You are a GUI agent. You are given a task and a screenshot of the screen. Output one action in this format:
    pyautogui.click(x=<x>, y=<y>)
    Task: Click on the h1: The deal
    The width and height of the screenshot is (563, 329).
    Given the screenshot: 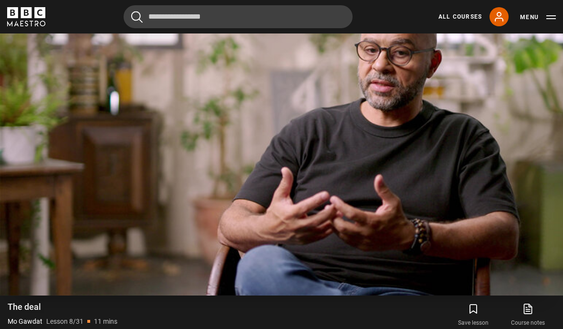 What is the action you would take?
    pyautogui.click(x=63, y=307)
    